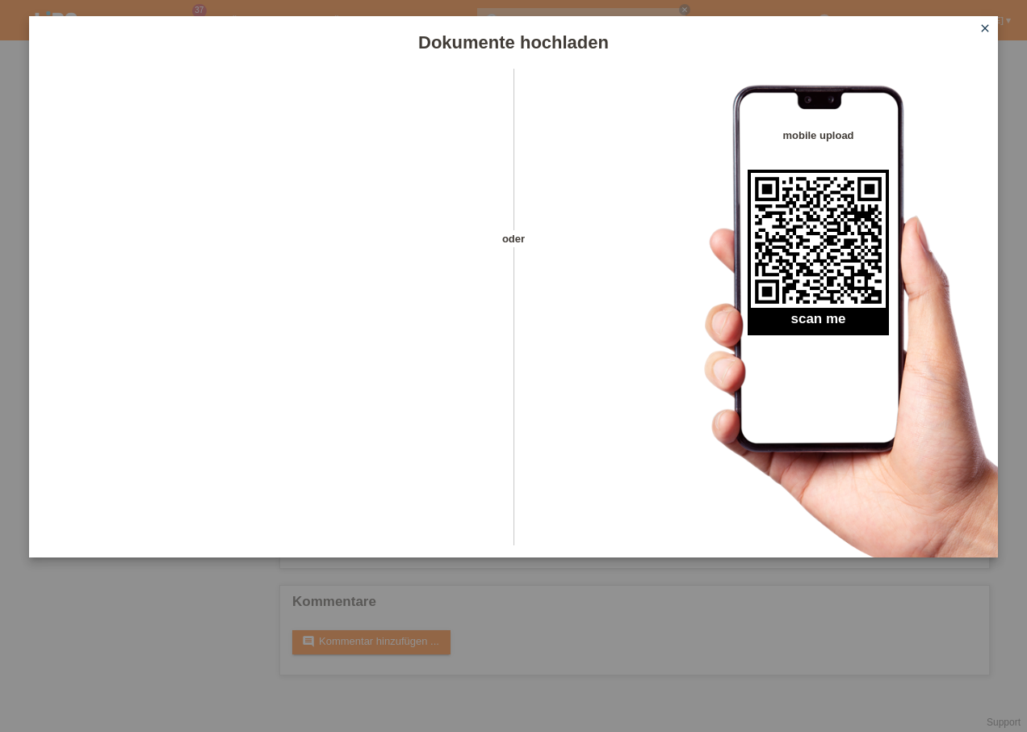 The image size is (1027, 732). I want to click on i: close, so click(985, 28).